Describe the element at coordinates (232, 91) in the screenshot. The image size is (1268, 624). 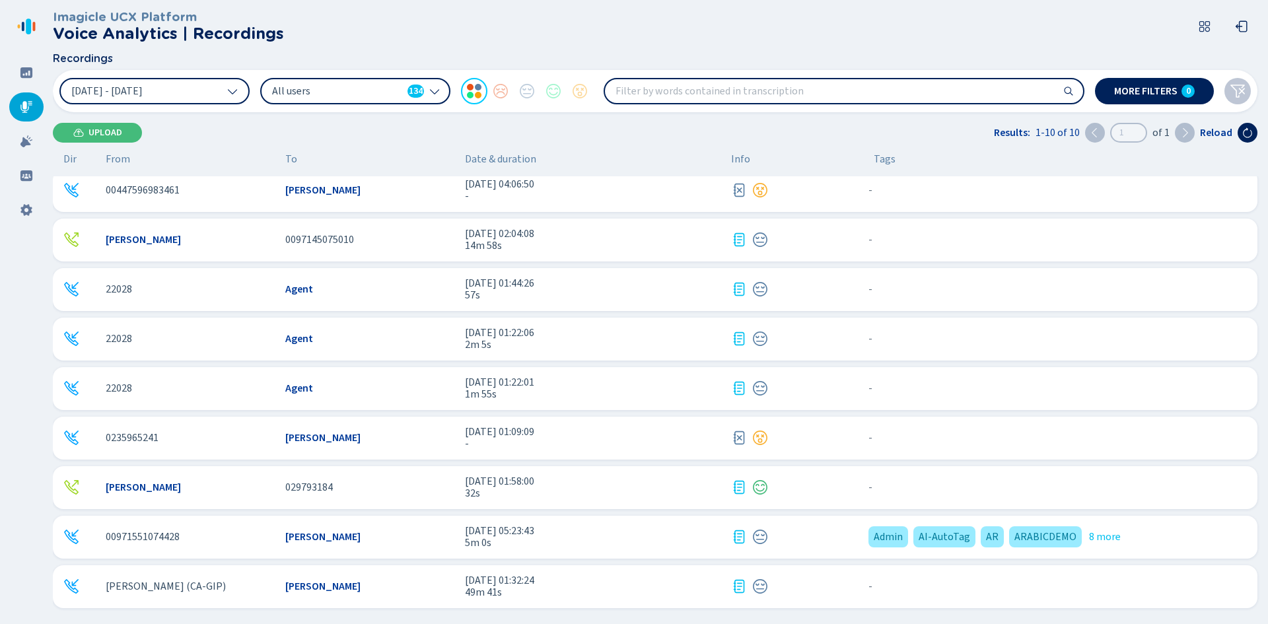
I see `svg: chevron-down` at that location.